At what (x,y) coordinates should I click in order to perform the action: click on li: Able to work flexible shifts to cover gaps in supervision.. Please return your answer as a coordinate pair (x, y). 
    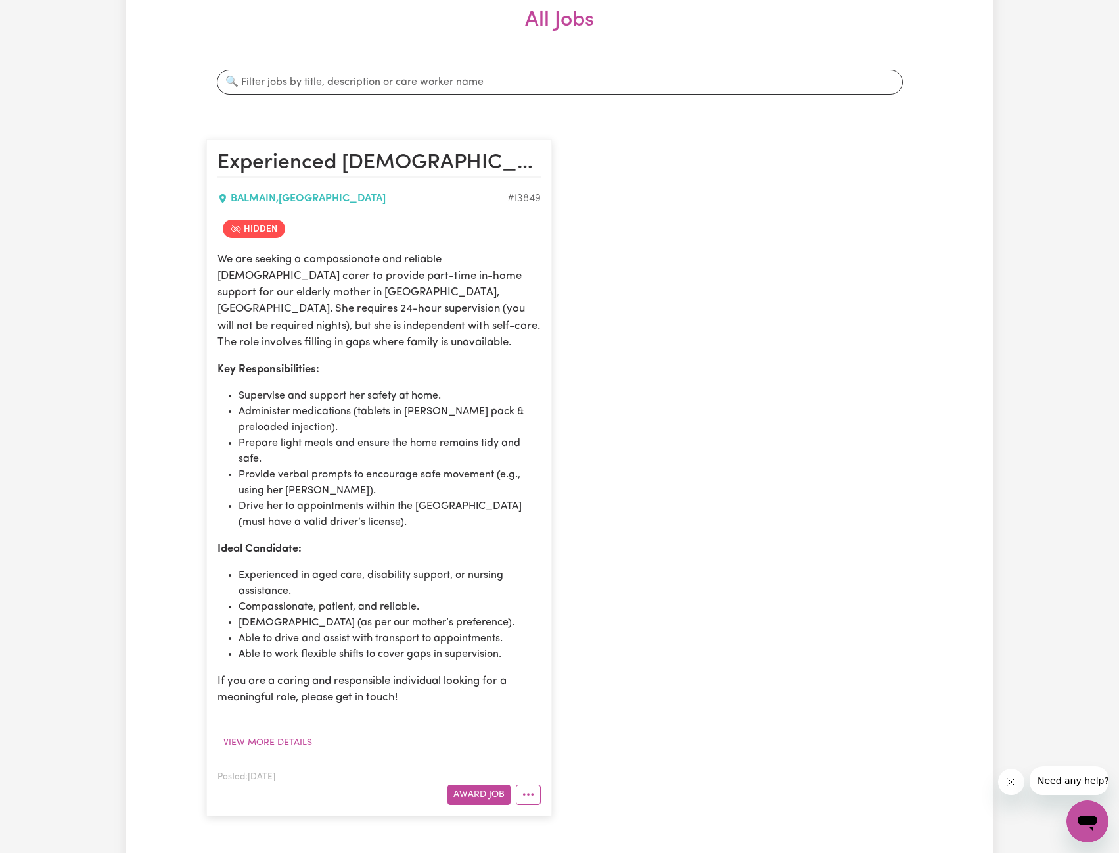
    Looking at the image, I should click on (390, 654).